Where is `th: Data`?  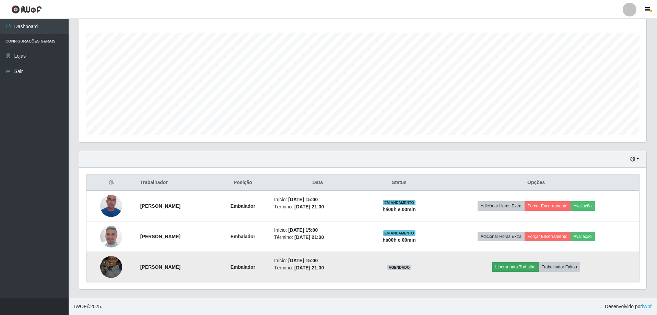 th: Data is located at coordinates (318, 183).